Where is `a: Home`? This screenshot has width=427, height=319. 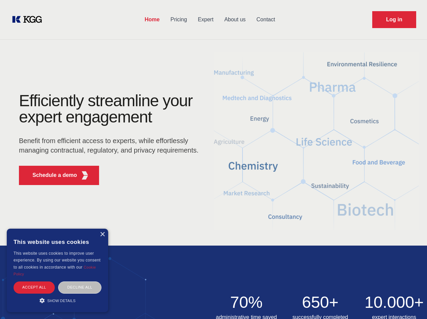
a: Home is located at coordinates (152, 20).